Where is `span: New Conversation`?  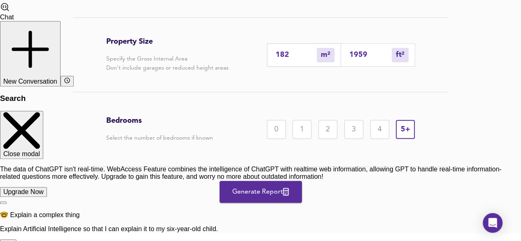
span: New Conversation is located at coordinates (30, 81).